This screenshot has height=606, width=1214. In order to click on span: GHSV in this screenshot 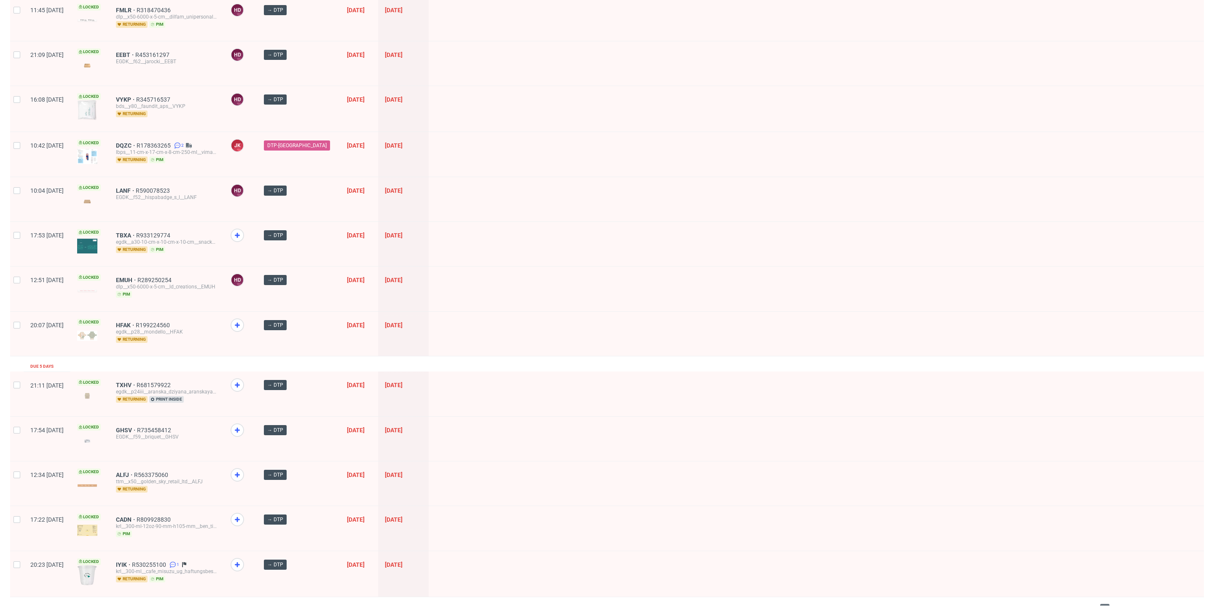, I will do `click(126, 430)`.